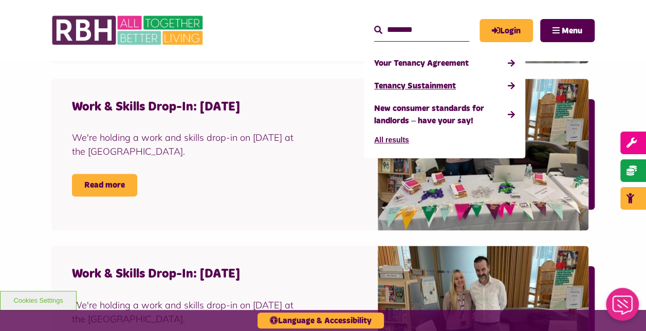  Describe the element at coordinates (567, 30) in the screenshot. I see `button: Navigation` at that location.